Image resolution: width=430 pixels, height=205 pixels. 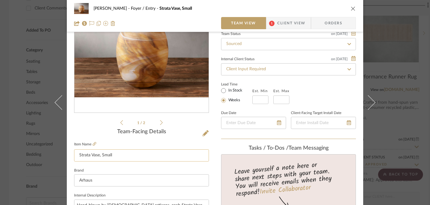 I want to click on div: Team Status, so click(x=231, y=34).